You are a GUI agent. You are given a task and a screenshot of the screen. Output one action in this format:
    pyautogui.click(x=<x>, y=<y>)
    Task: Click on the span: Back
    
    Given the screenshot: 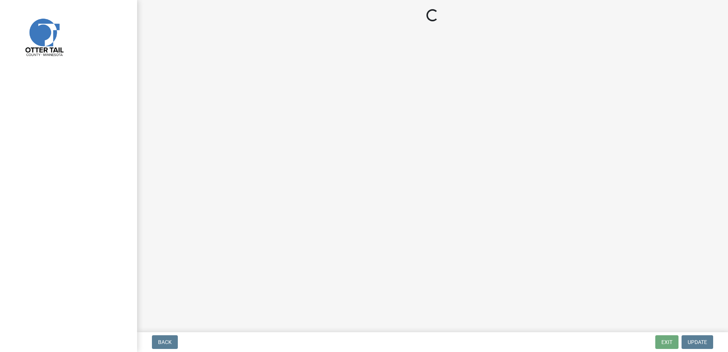 What is the action you would take?
    pyautogui.click(x=165, y=342)
    